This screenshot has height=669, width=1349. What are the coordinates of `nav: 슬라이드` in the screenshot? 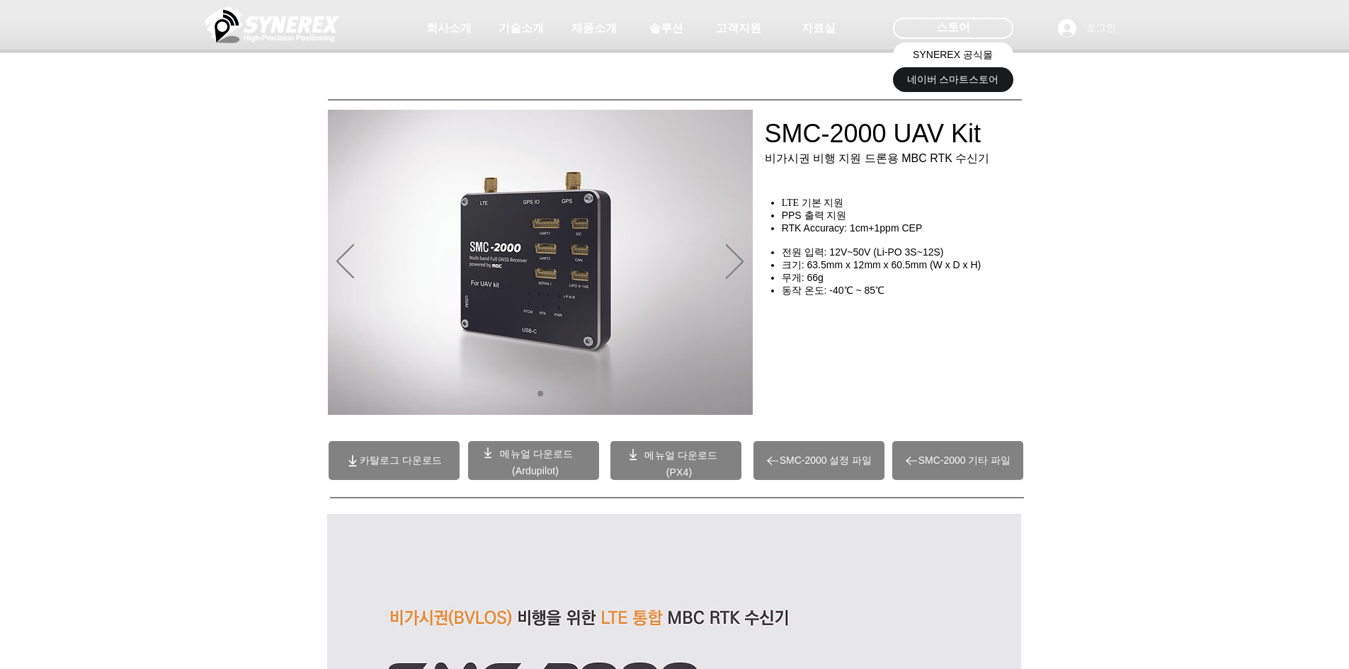 It's located at (540, 394).